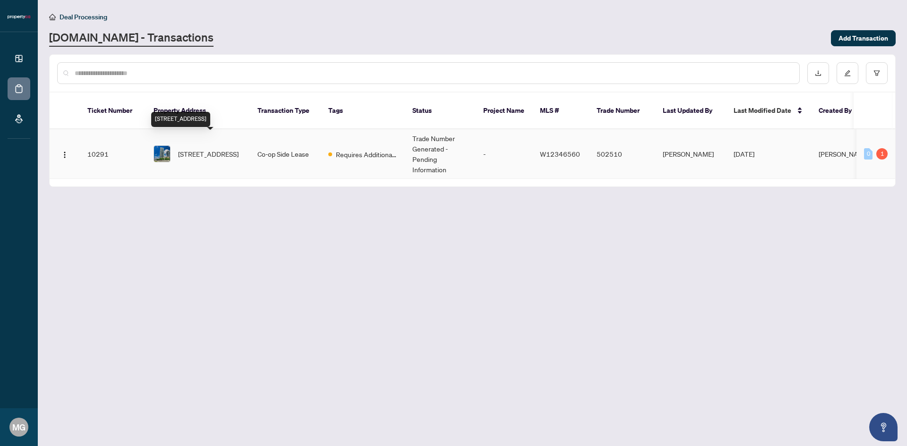 The width and height of the screenshot is (907, 446). What do you see at coordinates (440, 111) in the screenshot?
I see `th: Status` at bounding box center [440, 111].